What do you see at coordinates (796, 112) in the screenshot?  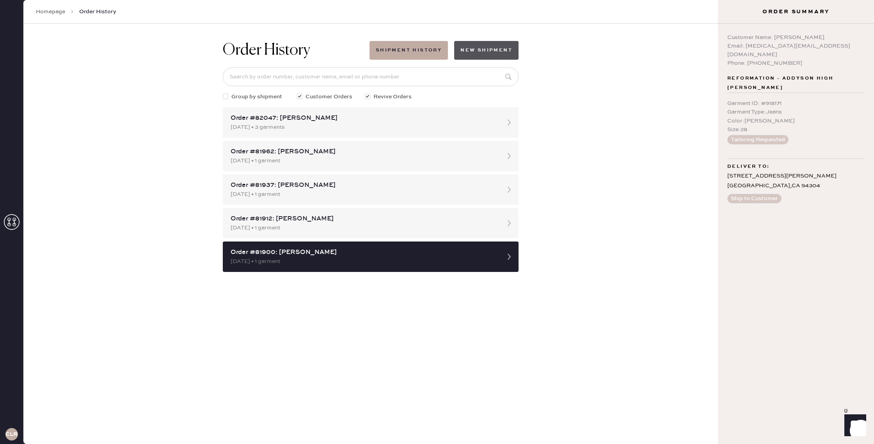 I see `div: Garment Type : Jeans` at bounding box center [796, 112].